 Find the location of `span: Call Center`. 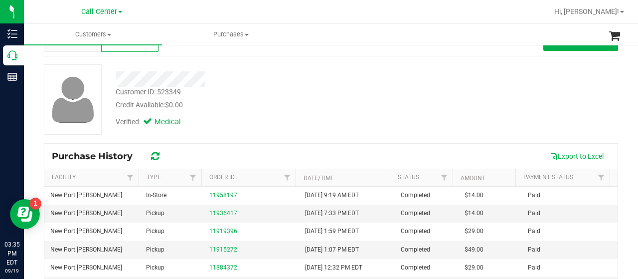

span: Call Center is located at coordinates (99, 11).